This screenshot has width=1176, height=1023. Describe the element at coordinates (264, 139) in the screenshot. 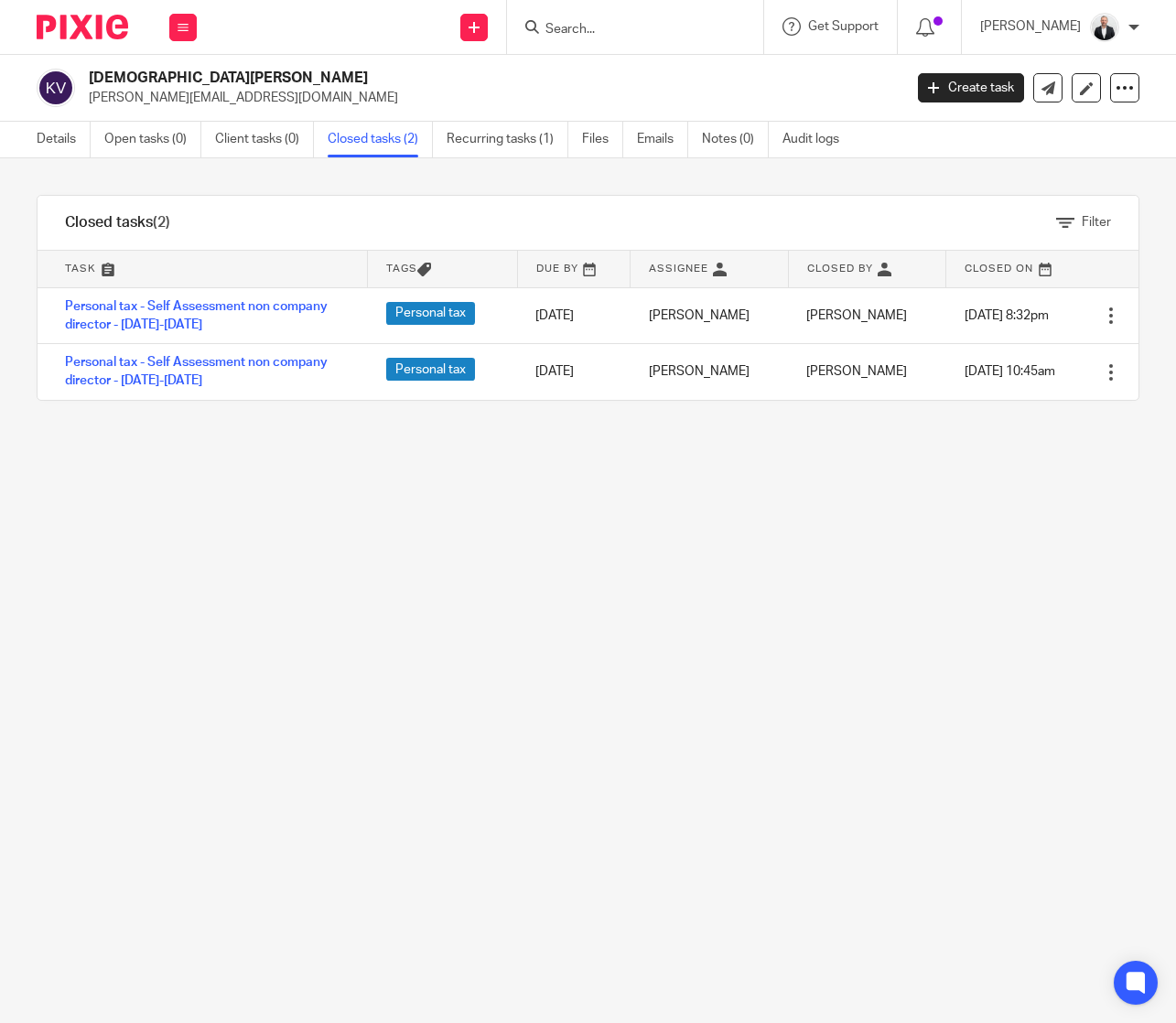

I see `a: Client tasks (0)` at that location.